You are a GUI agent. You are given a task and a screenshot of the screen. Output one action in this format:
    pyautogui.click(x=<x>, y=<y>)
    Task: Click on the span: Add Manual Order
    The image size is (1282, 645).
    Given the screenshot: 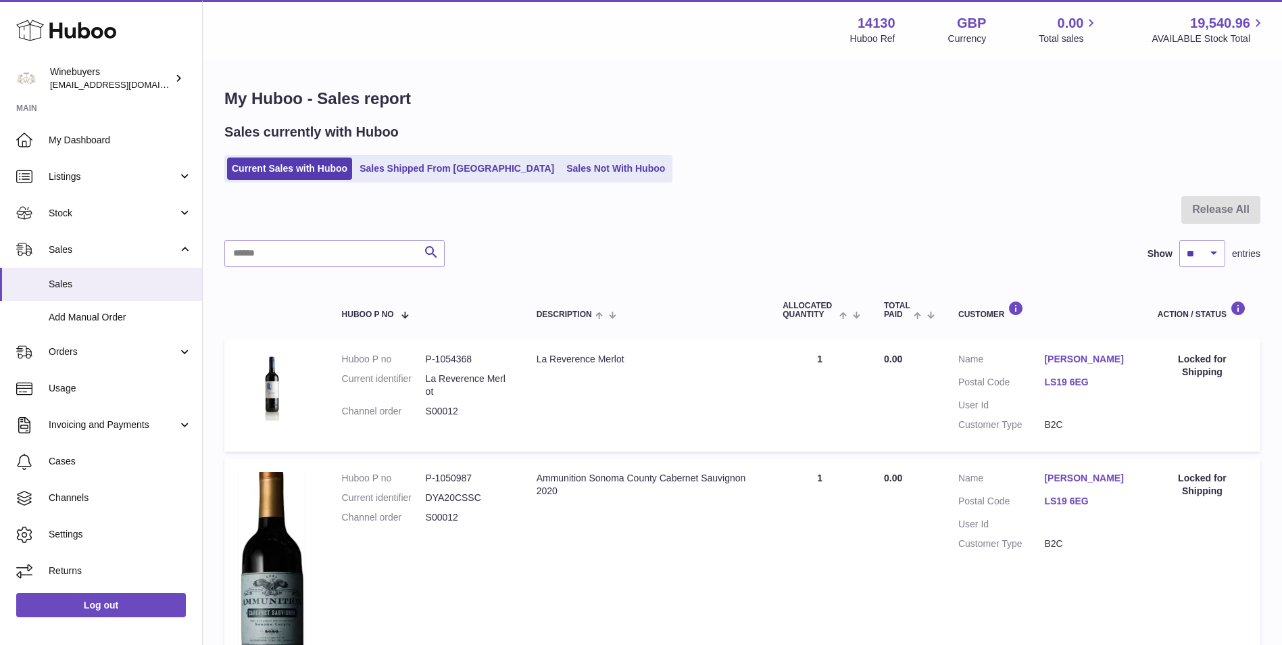 What is the action you would take?
    pyautogui.click(x=120, y=317)
    